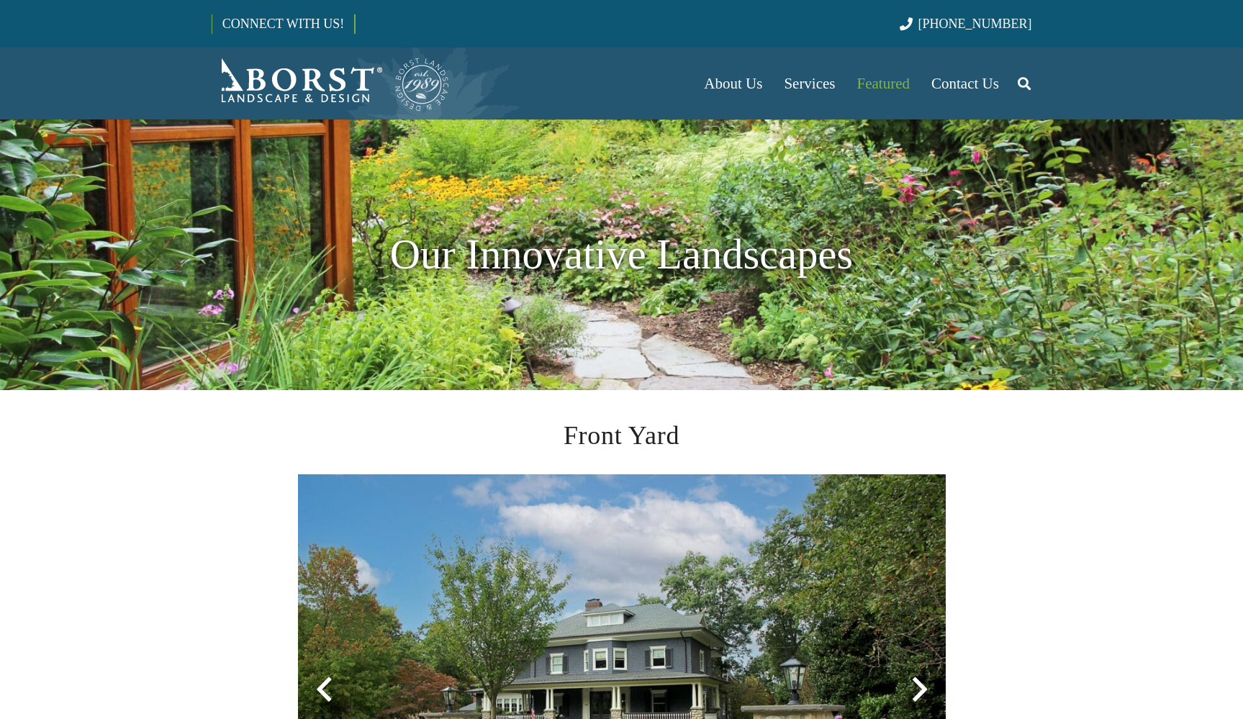  I want to click on a: Search, so click(1024, 84).